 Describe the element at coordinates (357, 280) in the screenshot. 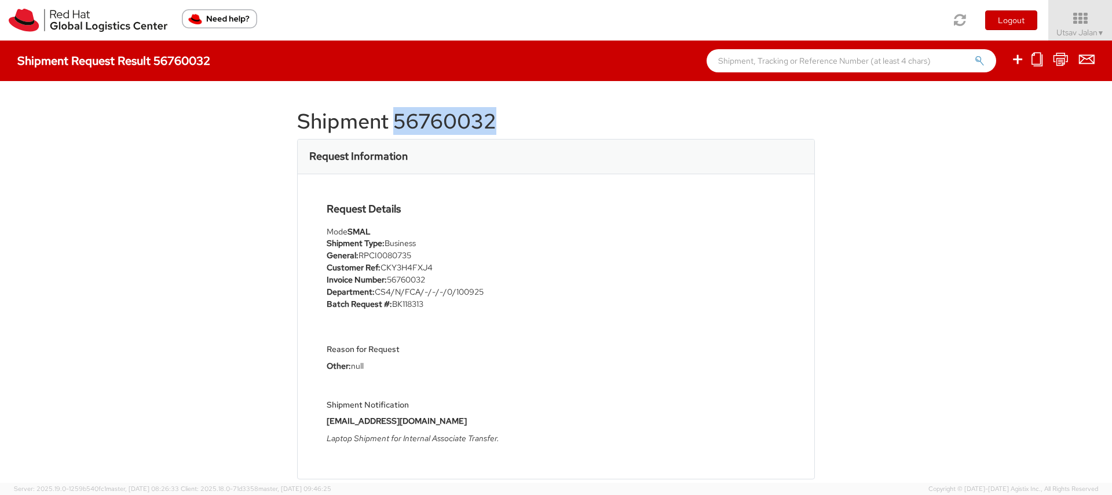

I see `strong: Invoice Number:` at that location.